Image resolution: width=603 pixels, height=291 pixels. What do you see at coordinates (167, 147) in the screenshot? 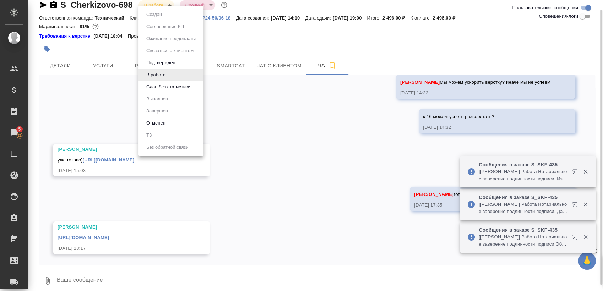
I see `button: Без обратной связи` at bounding box center [167, 147].